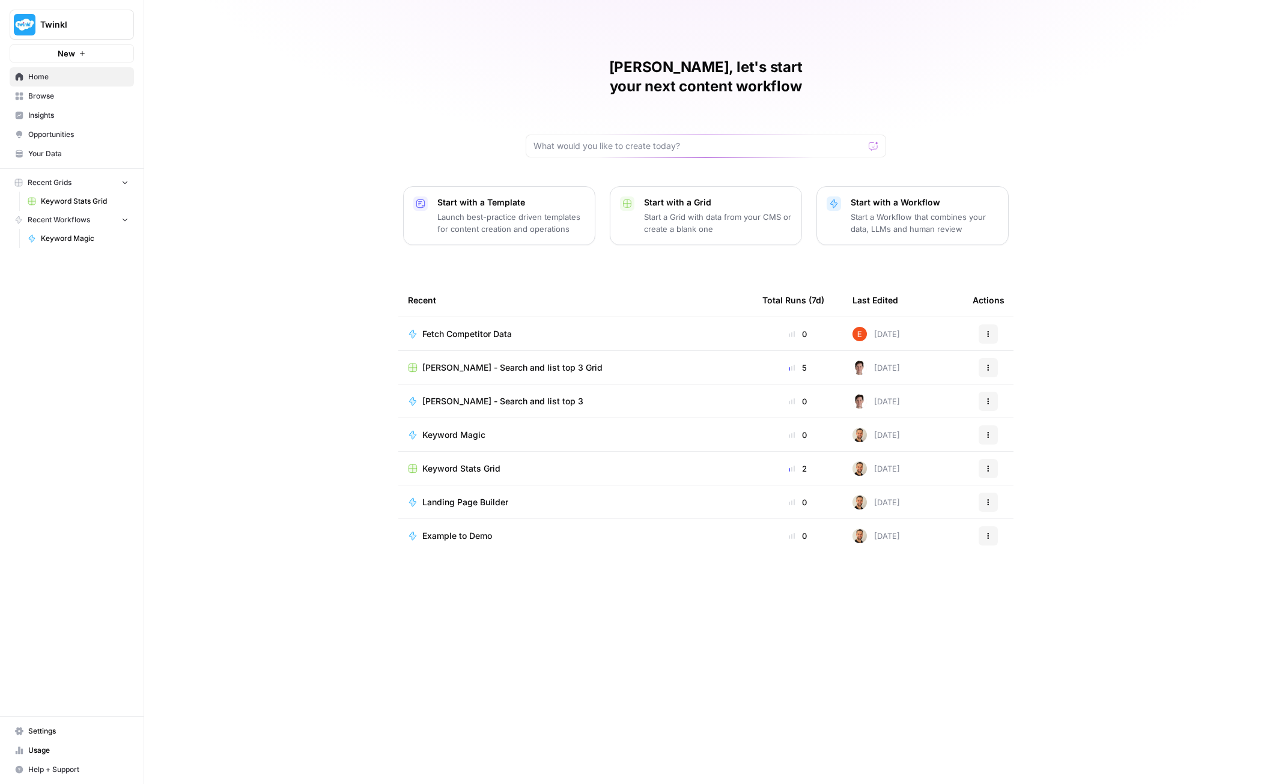 Image resolution: width=1267 pixels, height=784 pixels. I want to click on span: Opportunities, so click(78, 135).